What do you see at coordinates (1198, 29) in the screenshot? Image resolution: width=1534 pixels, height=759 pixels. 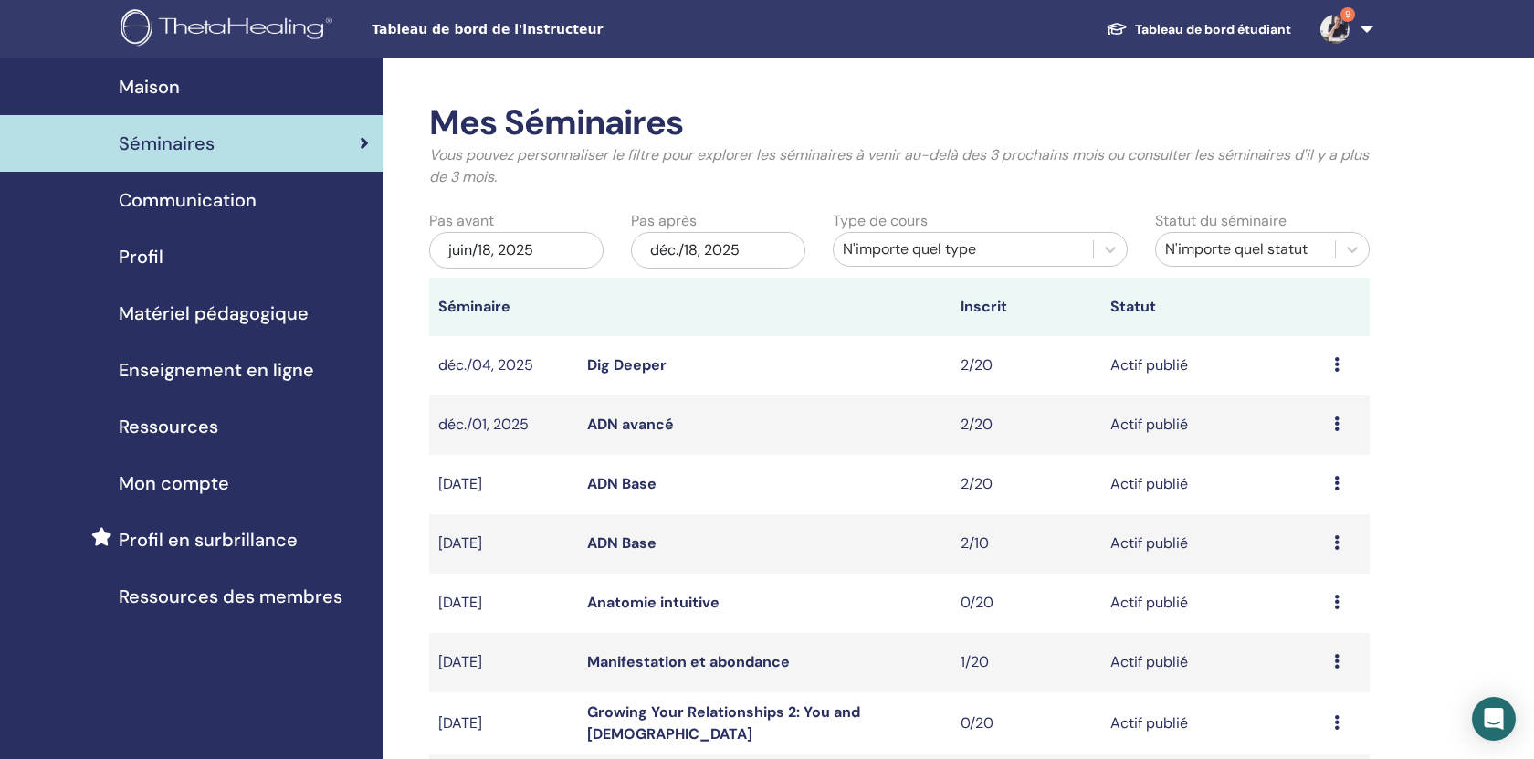 I see `a: Tableau de bord étudiant` at bounding box center [1198, 29].